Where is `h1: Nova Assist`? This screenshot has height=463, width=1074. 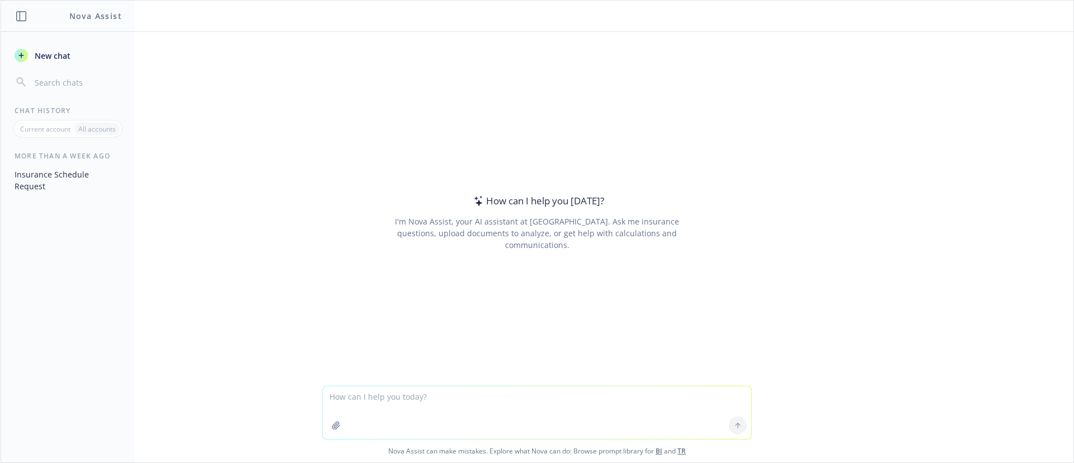
h1: Nova Assist is located at coordinates (96, 16).